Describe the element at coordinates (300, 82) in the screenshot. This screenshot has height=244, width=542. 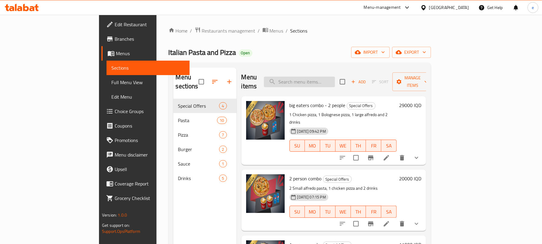
I see `input: search` at that location.